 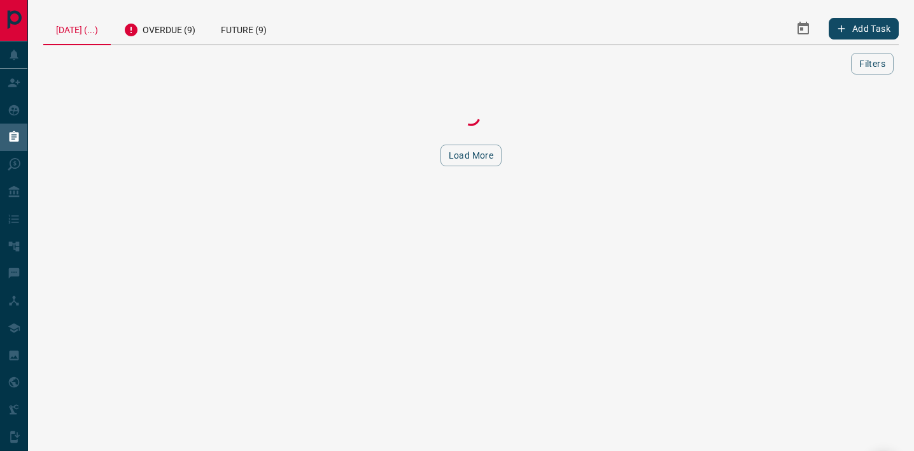 What do you see at coordinates (864, 29) in the screenshot?
I see `button: Add Task` at bounding box center [864, 29].